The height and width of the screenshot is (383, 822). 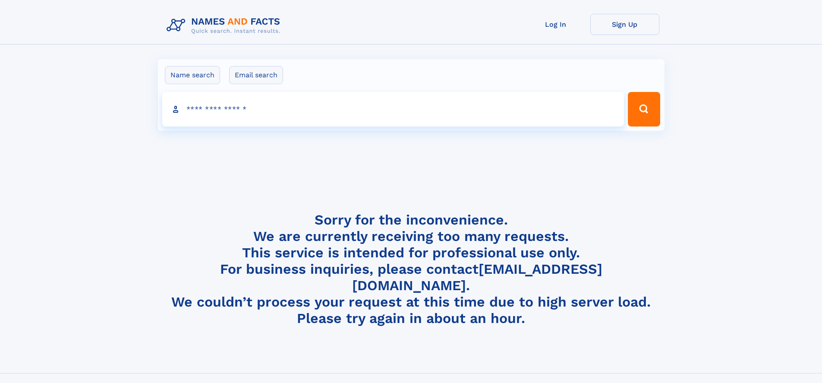 What do you see at coordinates (643, 109) in the screenshot?
I see `button: Search Button` at bounding box center [643, 109].